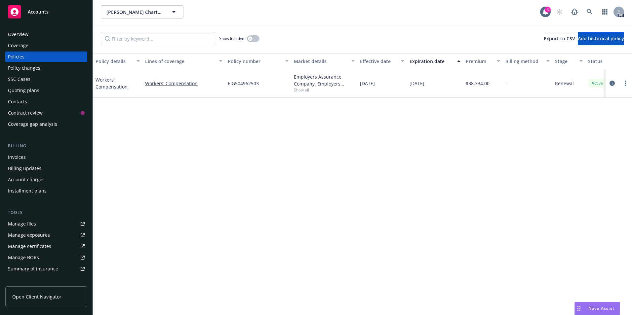 The image size is (632, 315). I want to click on a: Account charges, so click(46, 180).